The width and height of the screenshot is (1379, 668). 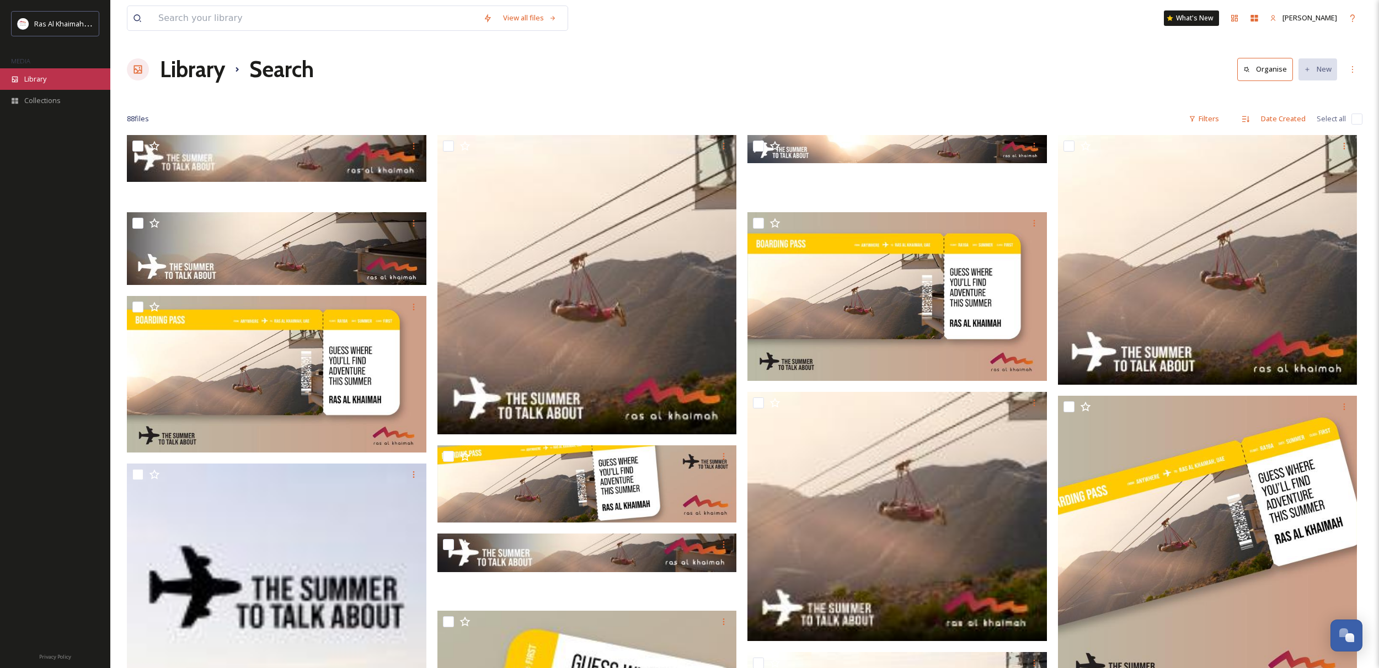 What do you see at coordinates (192, 69) in the screenshot?
I see `h1: Library` at bounding box center [192, 69].